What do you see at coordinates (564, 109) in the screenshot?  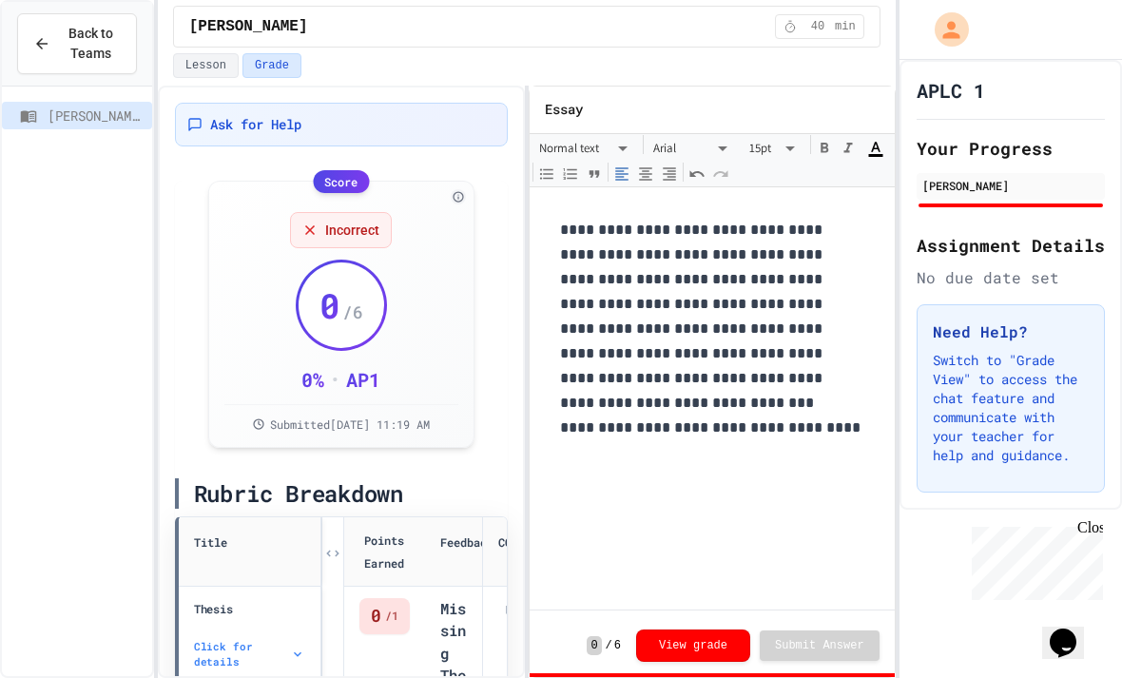 I see `h6: Essay` at bounding box center [564, 109].